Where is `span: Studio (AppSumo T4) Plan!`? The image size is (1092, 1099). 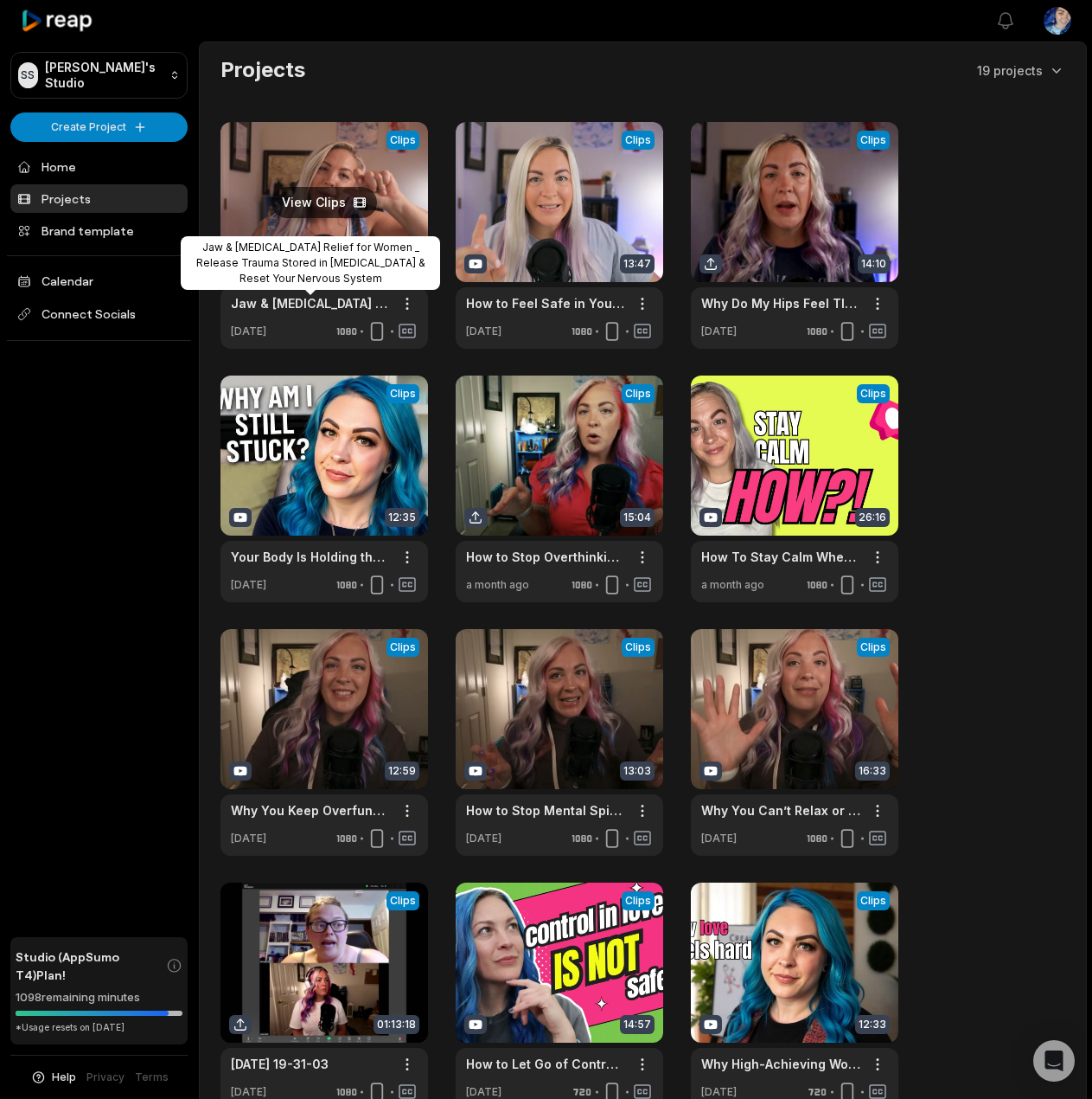
span: Studio (AppSumo T4) Plan! is located at coordinates (91, 965).